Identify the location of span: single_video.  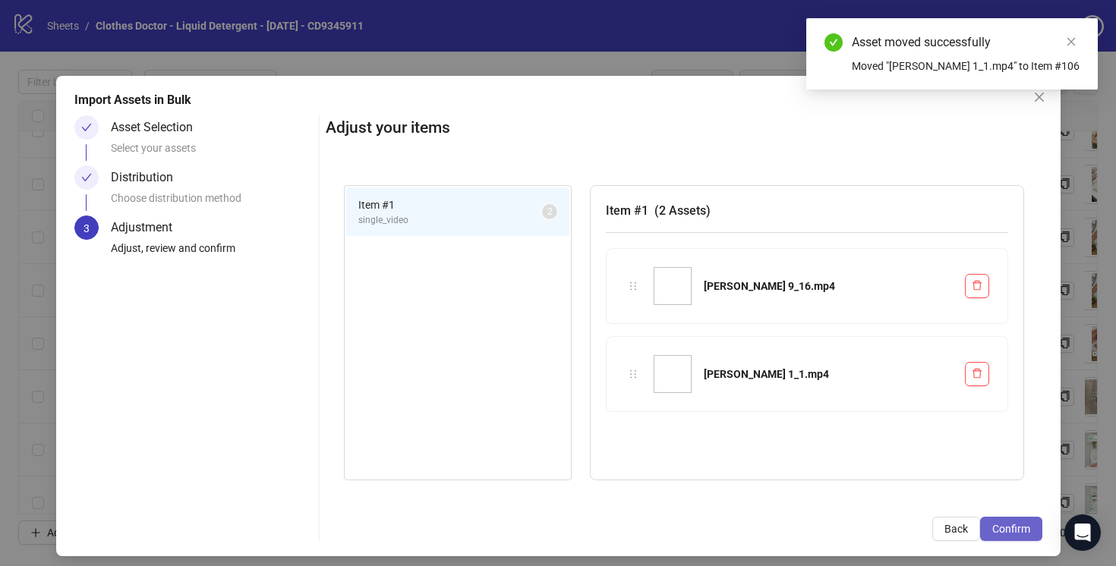
(450, 220).